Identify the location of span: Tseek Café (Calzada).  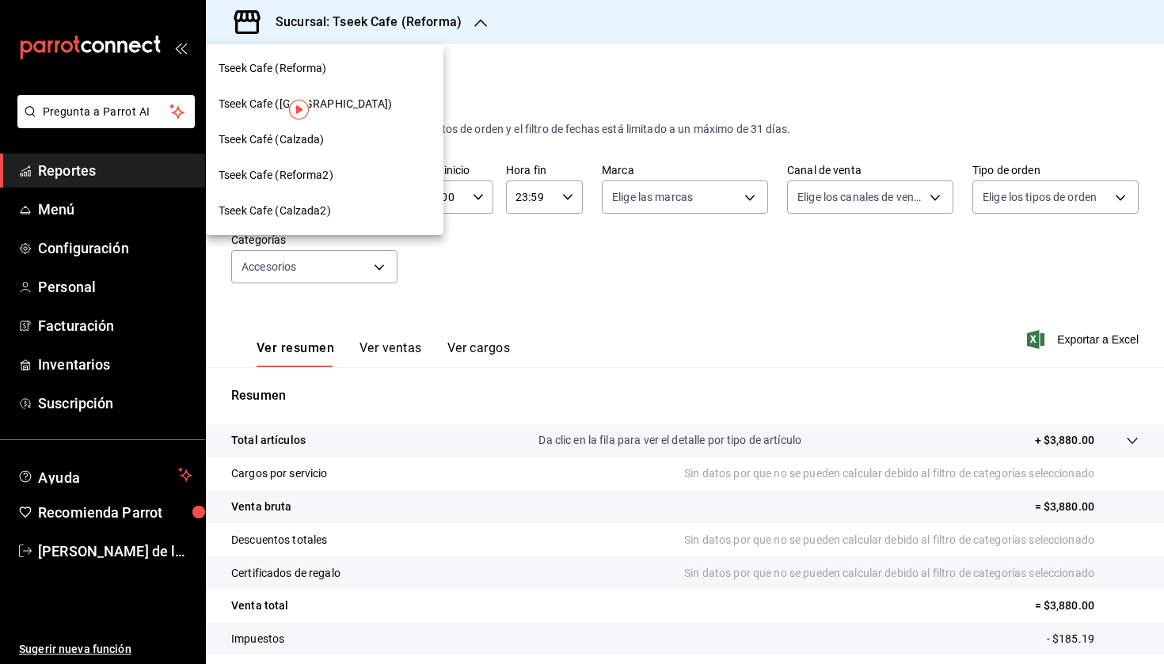
(272, 139).